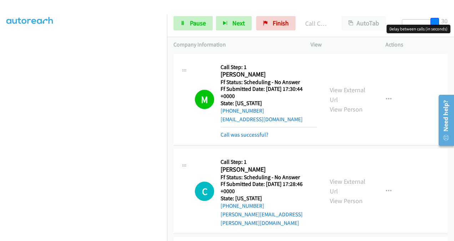  What do you see at coordinates (276, 23) in the screenshot?
I see `a: Finish` at bounding box center [276, 23].